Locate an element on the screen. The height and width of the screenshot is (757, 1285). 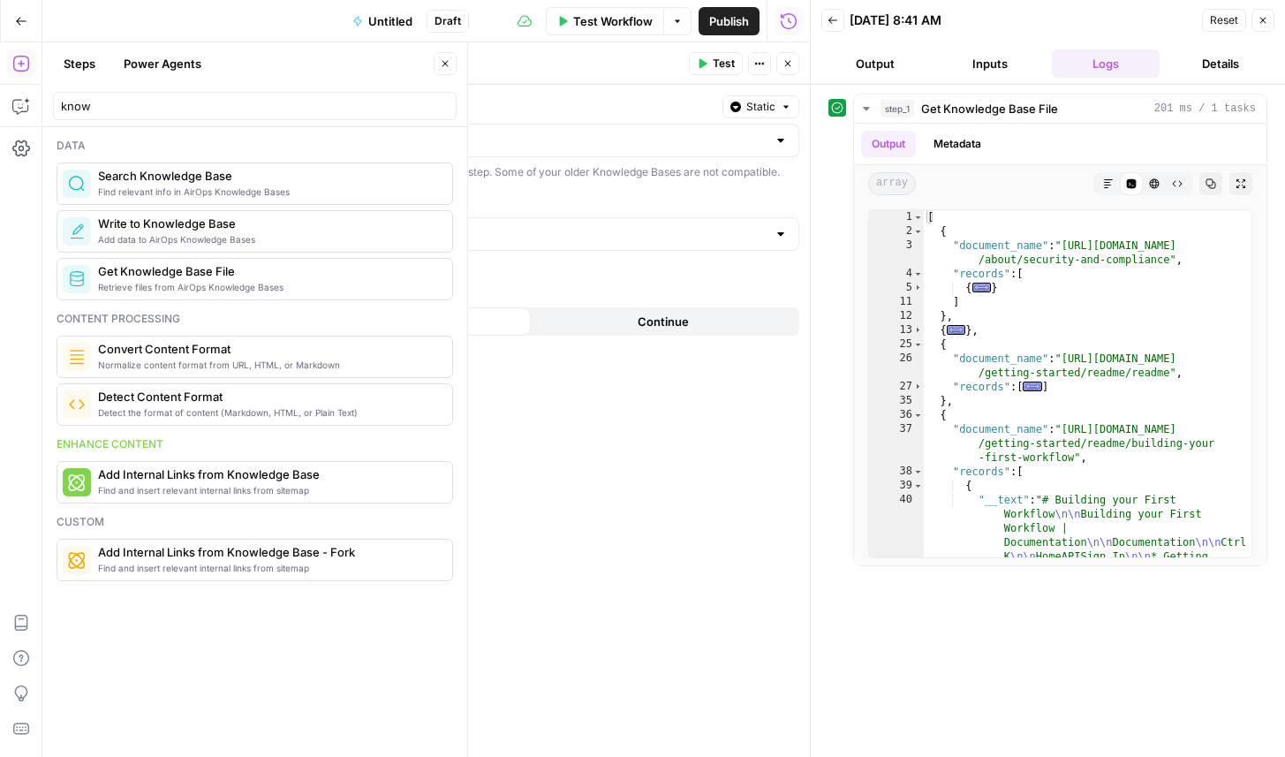
span: Find relevant info in AirOps Knowledge Bases is located at coordinates (268, 192).